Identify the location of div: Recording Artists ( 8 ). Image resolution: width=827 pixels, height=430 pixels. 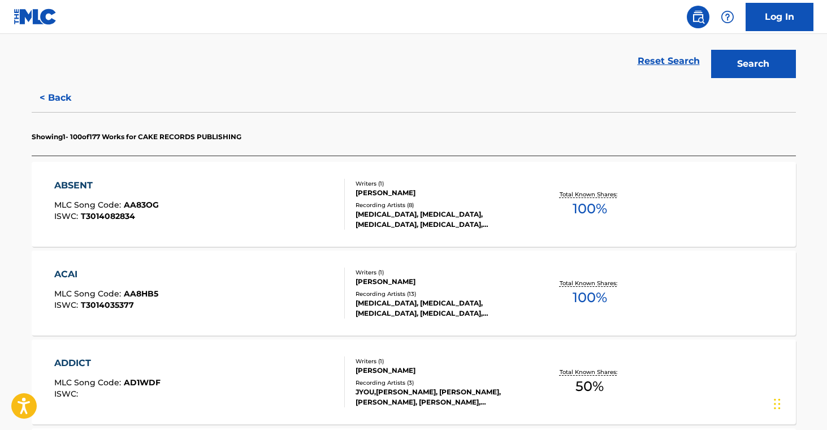
(441, 205).